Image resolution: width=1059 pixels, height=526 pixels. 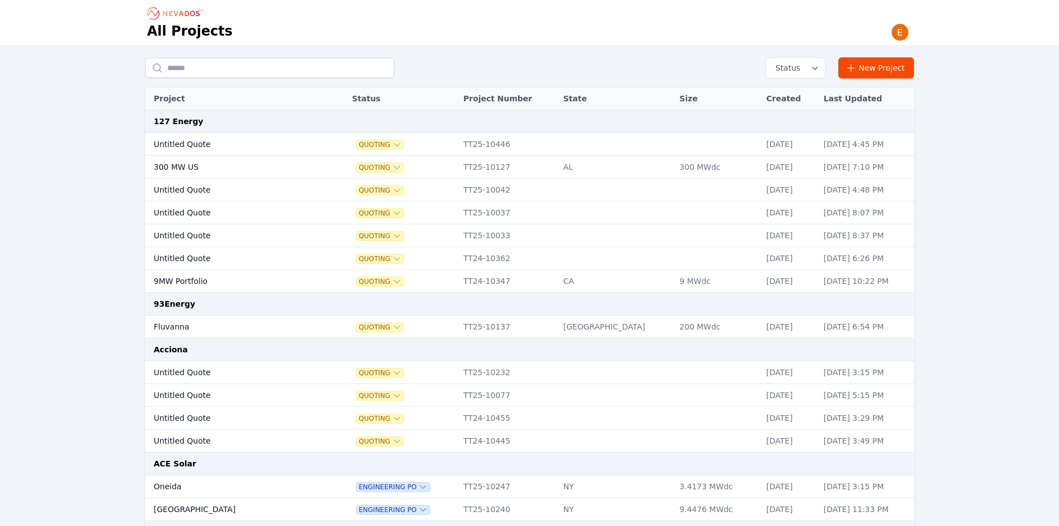 I want to click on img: Emily Walker, so click(x=900, y=32).